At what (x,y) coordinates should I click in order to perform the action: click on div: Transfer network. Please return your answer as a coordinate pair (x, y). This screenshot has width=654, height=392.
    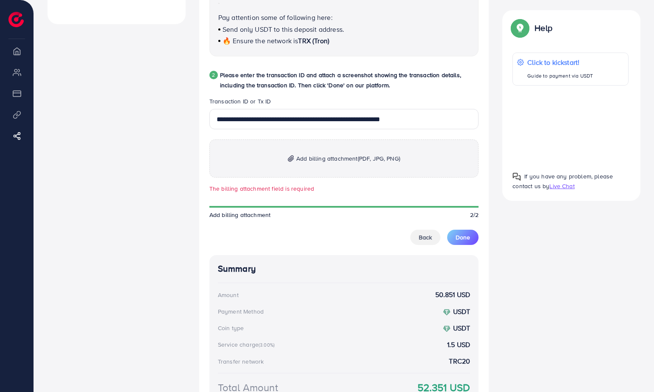
    Looking at the image, I should click on (241, 362).